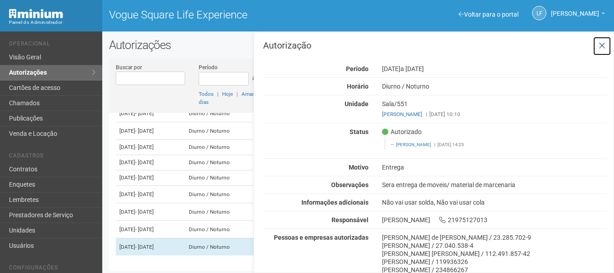  I want to click on a: Voltar para o portal, so click(488, 14).